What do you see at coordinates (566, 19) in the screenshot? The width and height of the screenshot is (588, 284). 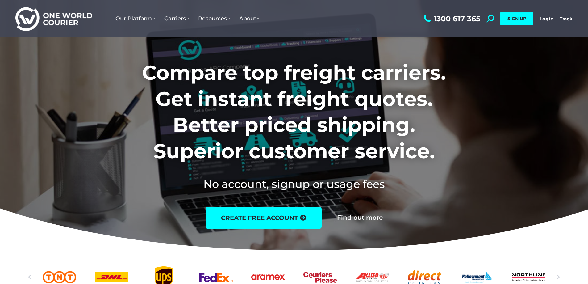 I see `a: Track` at bounding box center [566, 19].